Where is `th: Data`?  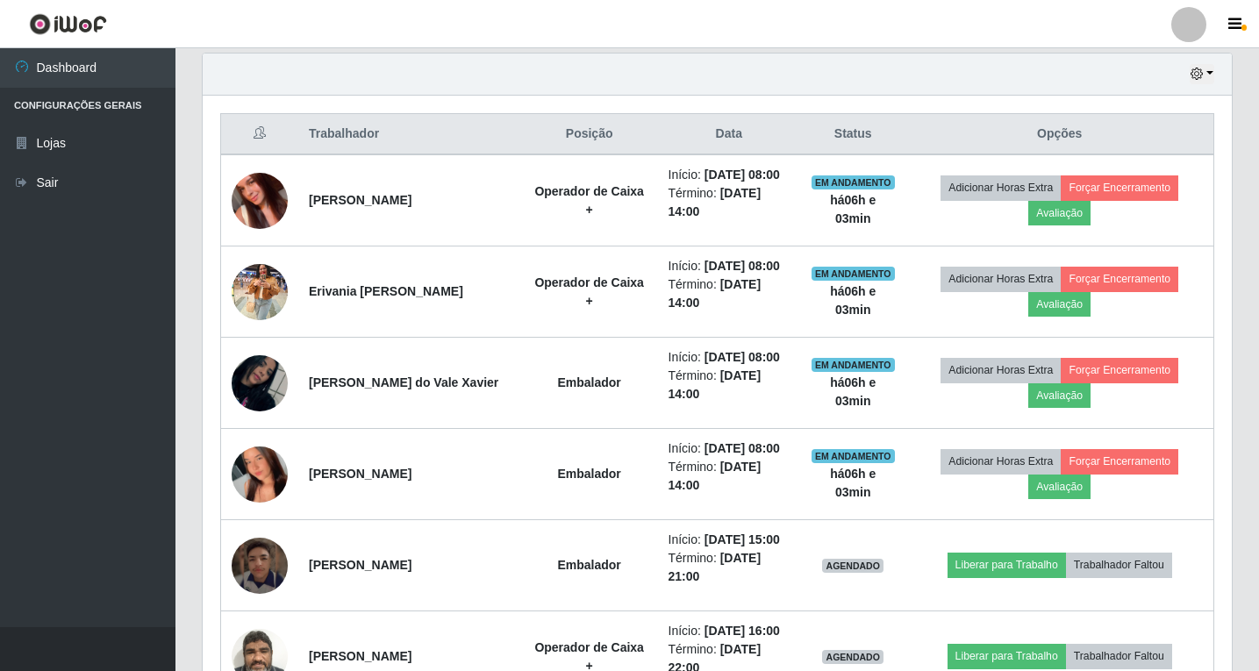 th: Data is located at coordinates (729, 134).